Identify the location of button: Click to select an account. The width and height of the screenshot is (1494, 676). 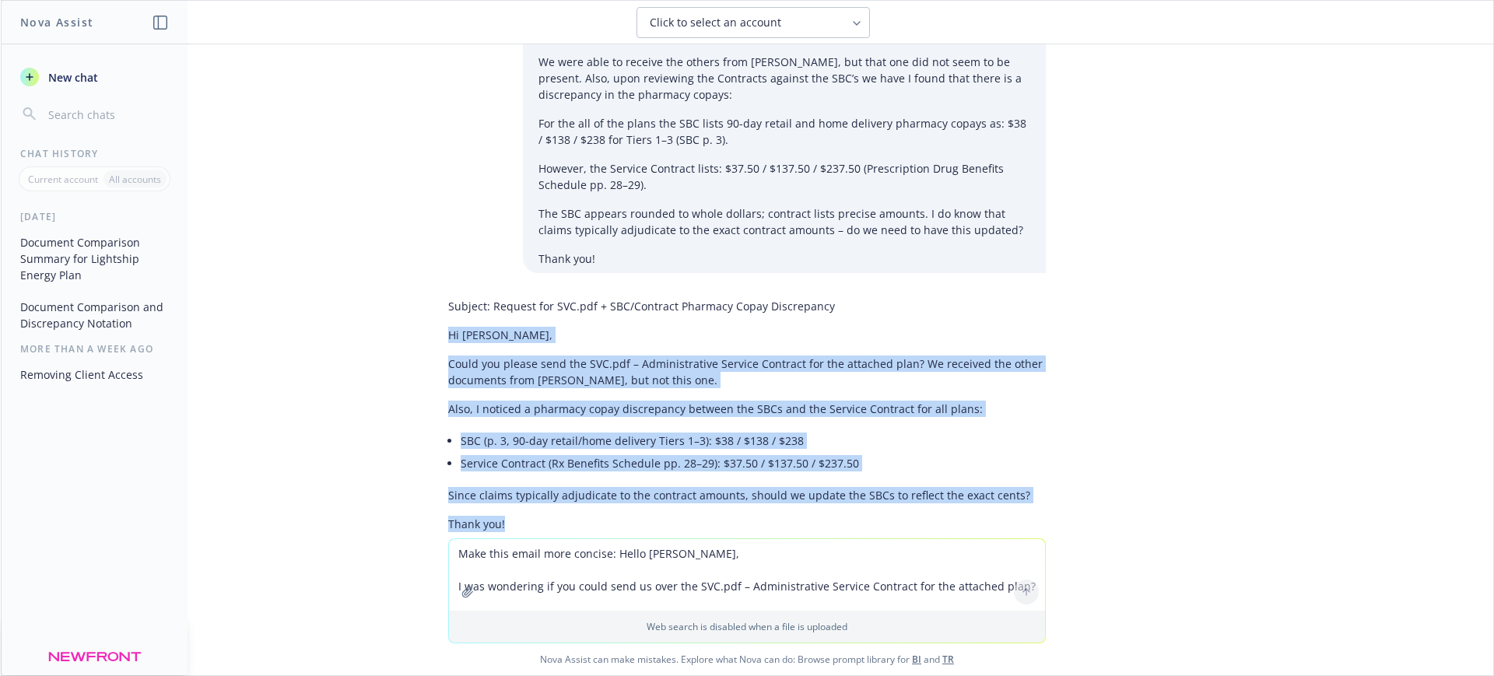
(753, 23).